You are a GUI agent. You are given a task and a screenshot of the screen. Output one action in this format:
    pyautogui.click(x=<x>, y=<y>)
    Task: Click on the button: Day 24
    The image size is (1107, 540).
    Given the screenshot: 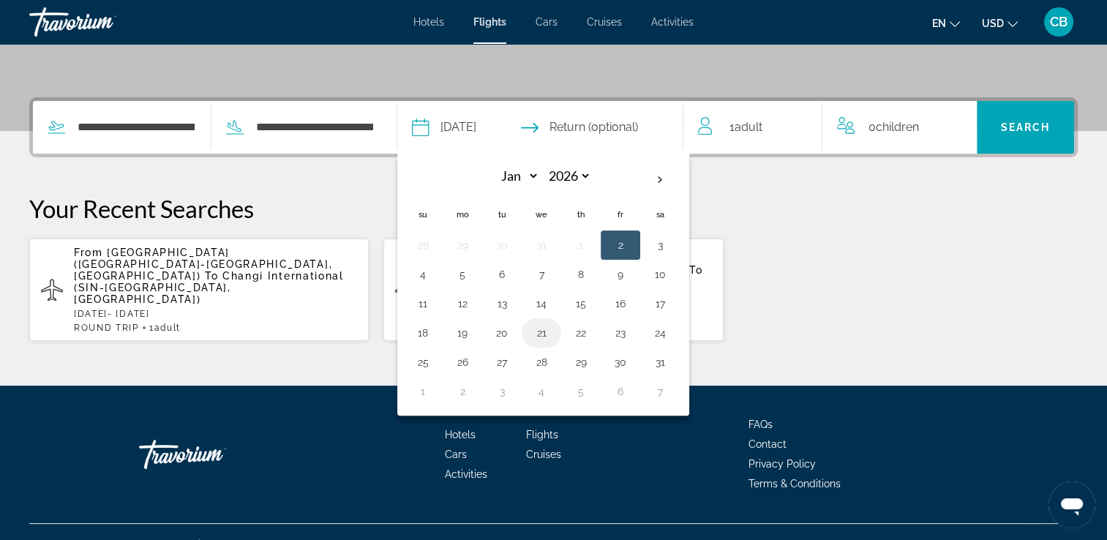 What is the action you would take?
    pyautogui.click(x=660, y=333)
    